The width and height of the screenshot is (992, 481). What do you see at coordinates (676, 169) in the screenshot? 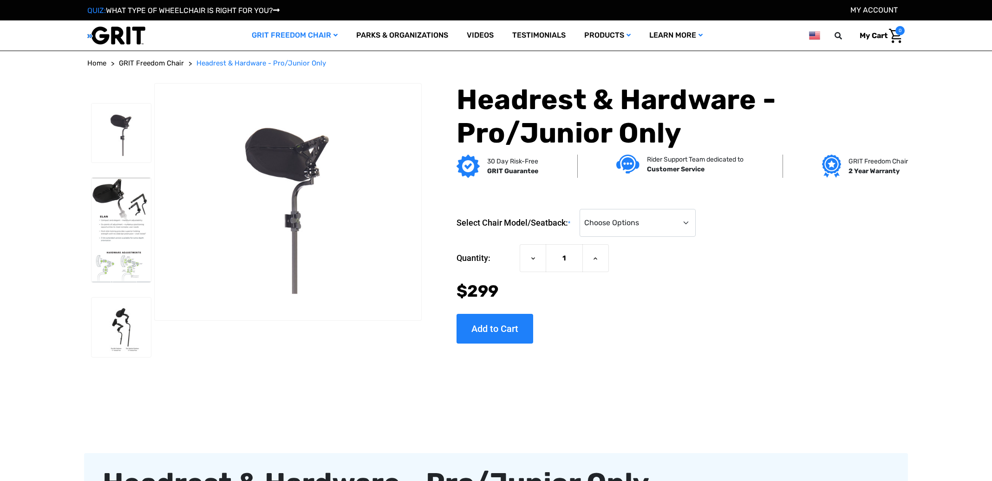
I see `strong: Customer Service` at bounding box center [676, 169].